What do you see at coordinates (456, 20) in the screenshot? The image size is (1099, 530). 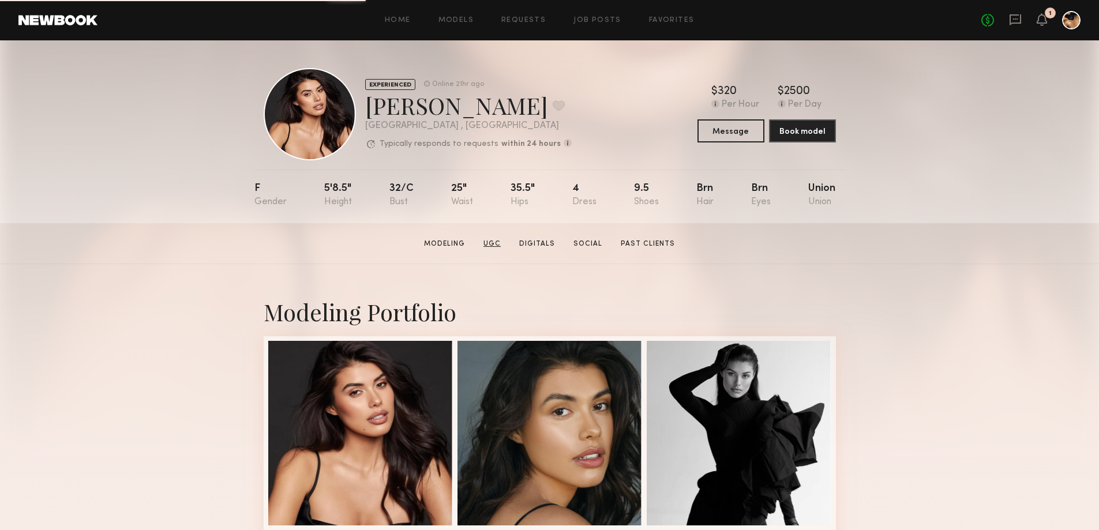 I see `a: Models` at bounding box center [456, 20].